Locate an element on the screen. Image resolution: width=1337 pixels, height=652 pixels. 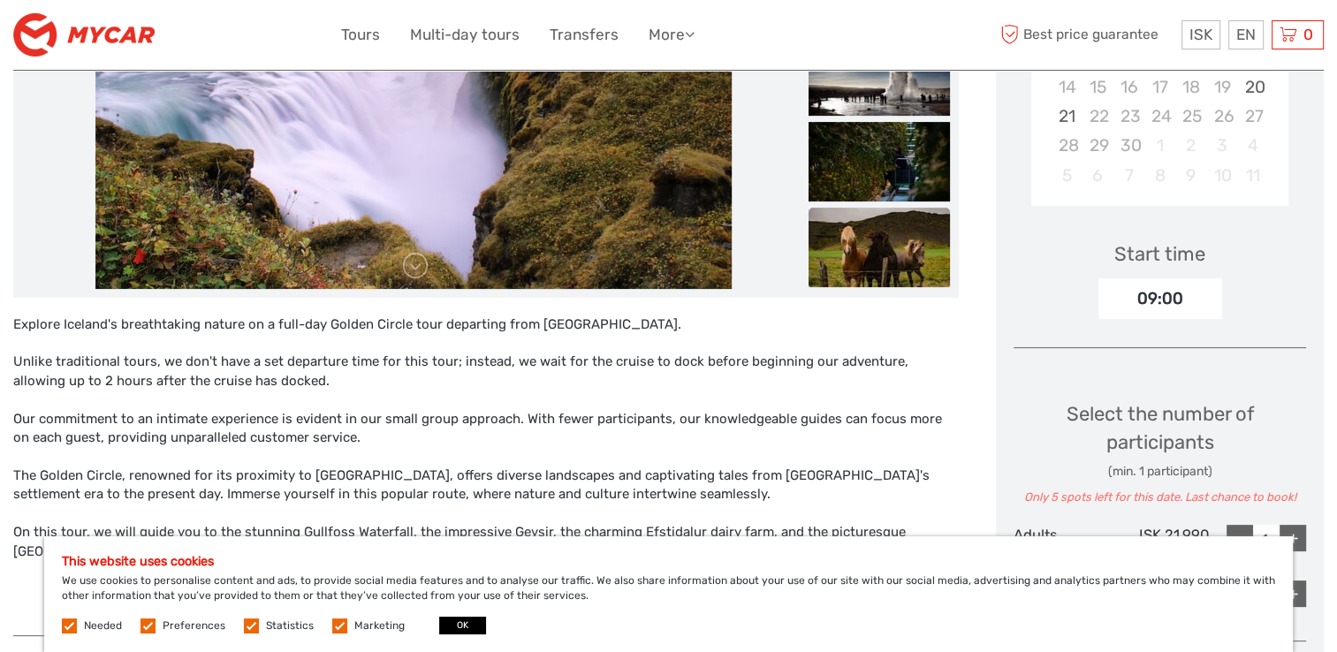
img: af9784f202d14595bd2de392df2c0816_slider_thumbnail.jpg is located at coordinates (879, 247).